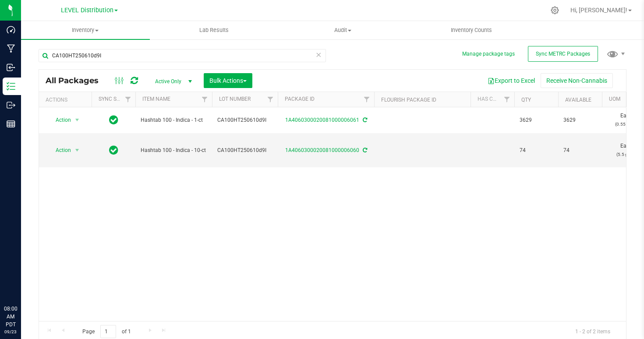  What do you see at coordinates (526, 100) in the screenshot?
I see `a: Qty` at bounding box center [526, 100].